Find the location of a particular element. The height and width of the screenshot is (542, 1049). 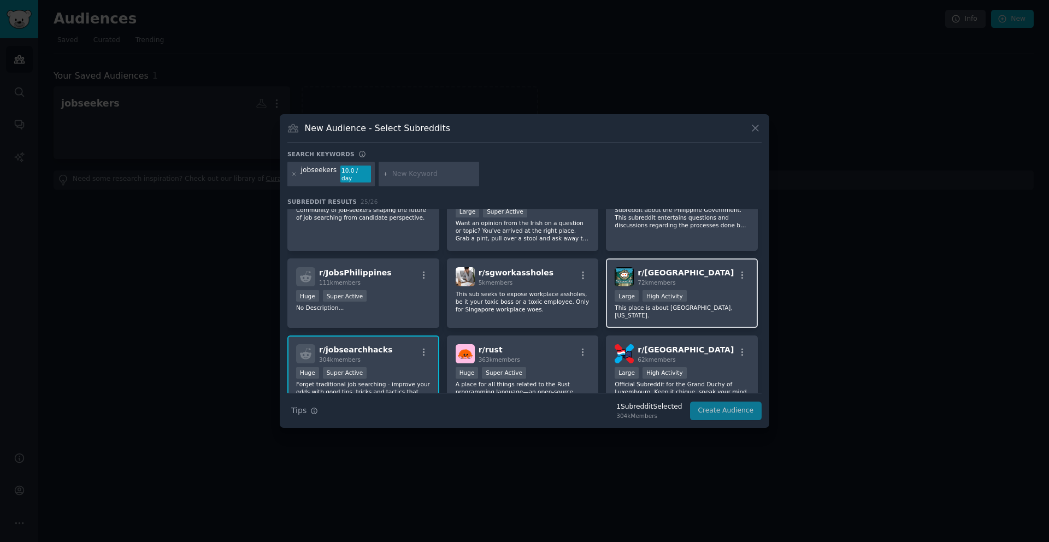

span: 363k members is located at coordinates (499, 359).